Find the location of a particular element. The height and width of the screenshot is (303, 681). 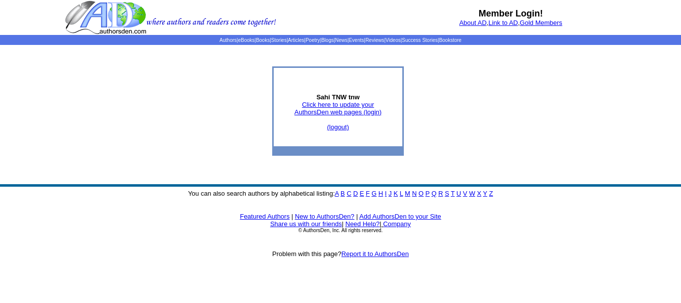

a: N is located at coordinates (414, 193).